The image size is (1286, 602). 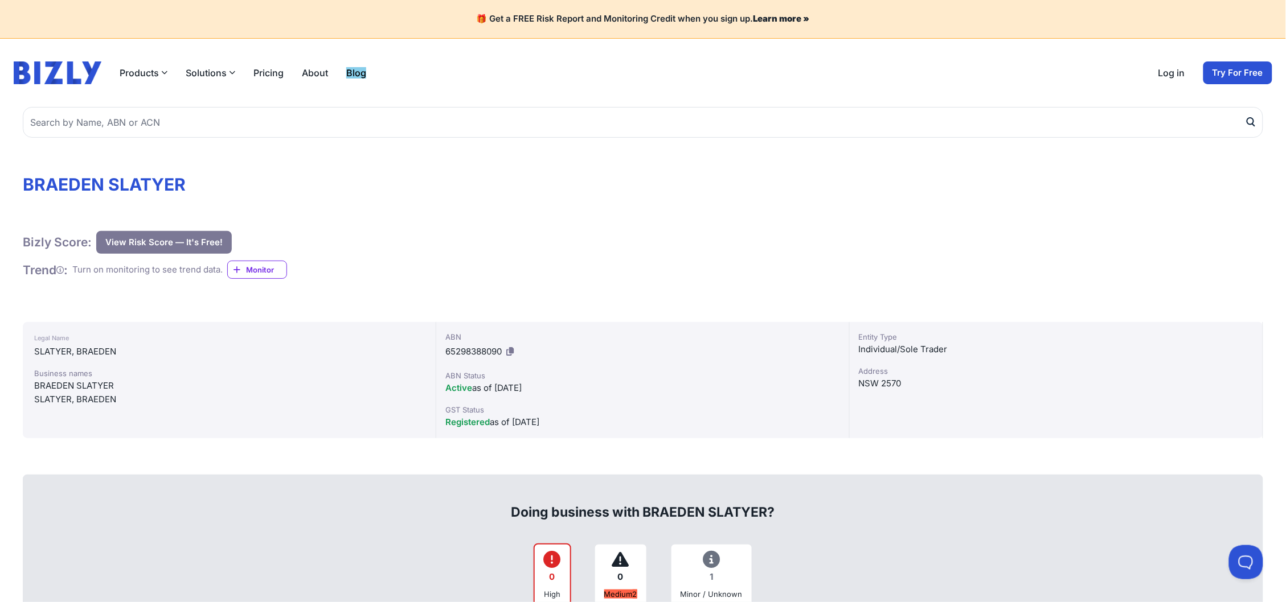 What do you see at coordinates (711, 594) in the screenshot?
I see `div: Minor / Unknown` at bounding box center [711, 594].